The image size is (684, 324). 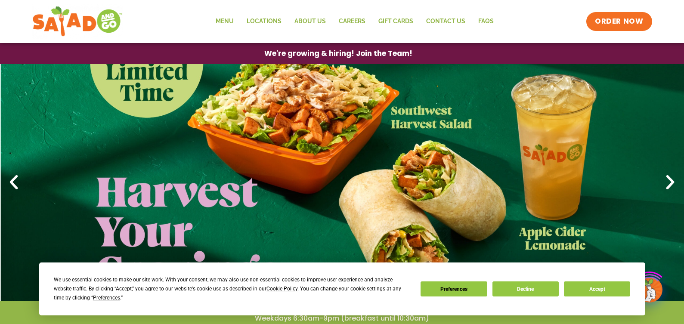 What do you see at coordinates (342, 319) in the screenshot?
I see `h4: Weekdays 6:30am-9pm (breakfast until 10:30am)` at bounding box center [342, 319].